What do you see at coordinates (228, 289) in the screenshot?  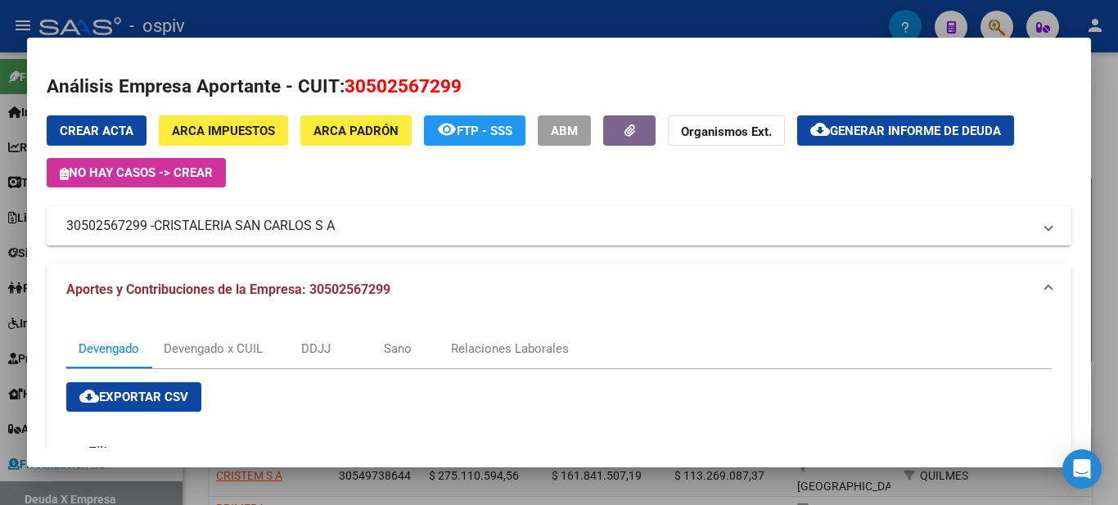 I see `span: Aportes y Contribuciones de la Empresa: 30502567299` at bounding box center [228, 289].